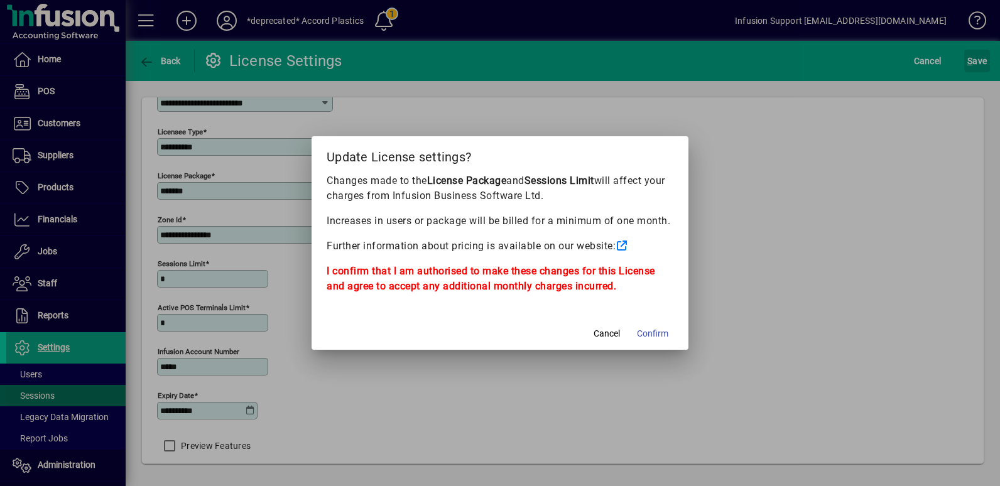 This screenshot has height=486, width=1000. I want to click on b: I confirm that I am authorised to make these changes for this License and agree to accept any add..., so click(491, 278).